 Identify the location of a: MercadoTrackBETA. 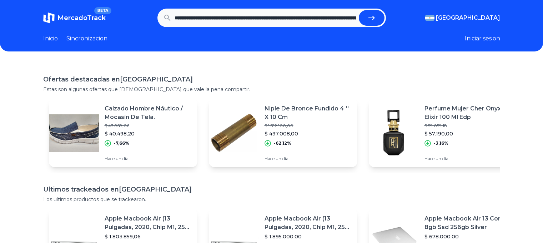
(74, 18).